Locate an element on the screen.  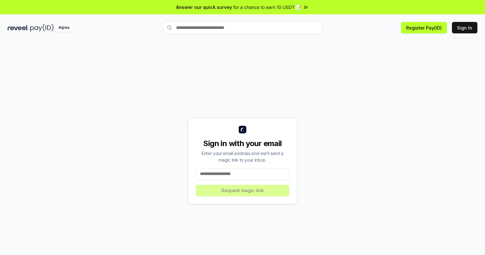
button: Register Pay(ID) is located at coordinates (424, 28).